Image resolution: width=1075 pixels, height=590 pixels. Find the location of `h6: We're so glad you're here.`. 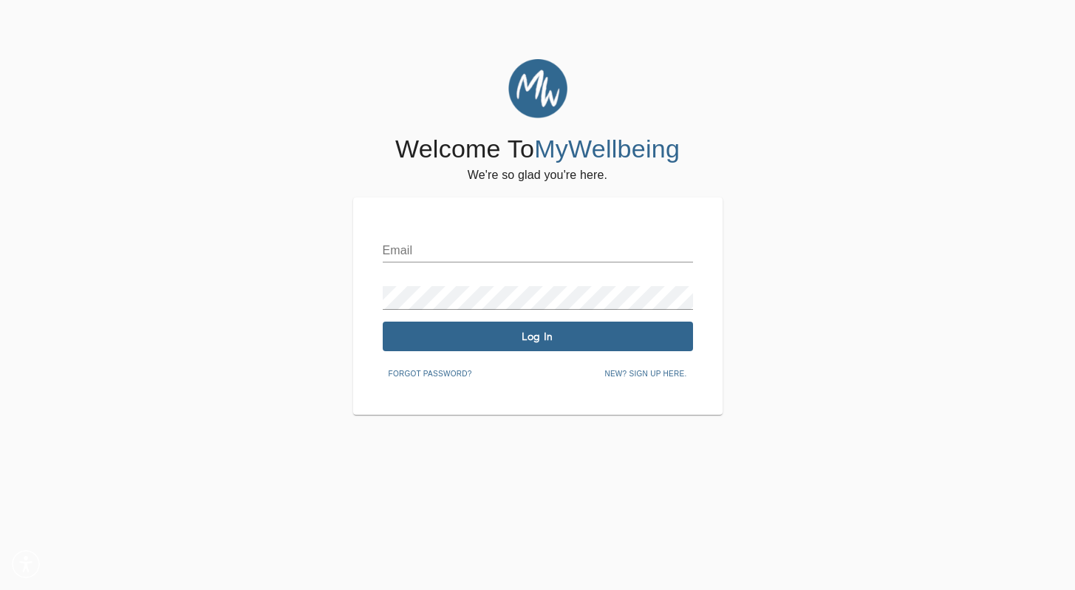

h6: We're so glad you're here. is located at coordinates (537, 175).